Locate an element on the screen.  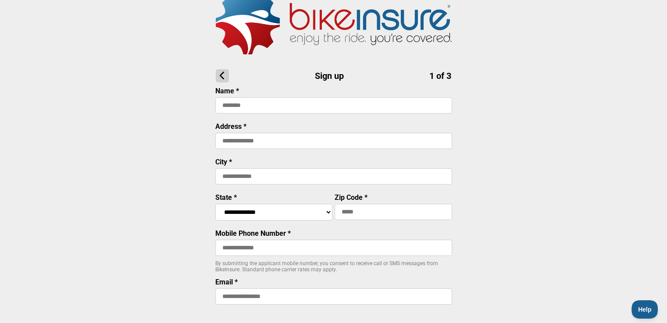
p: By submitting the applicant mobile number, you consent to receive call or SMS messages from BikeI... is located at coordinates (334, 267).